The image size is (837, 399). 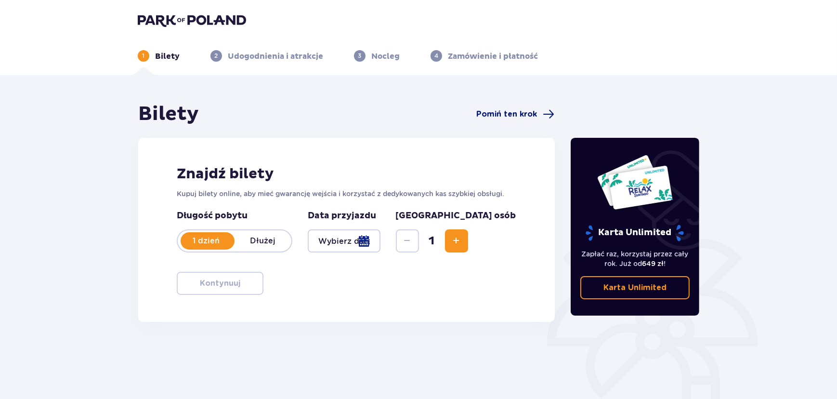 I want to click on p: Zapłać raz, korzystaj przez cały rok. Już od !, so click(x=635, y=259).